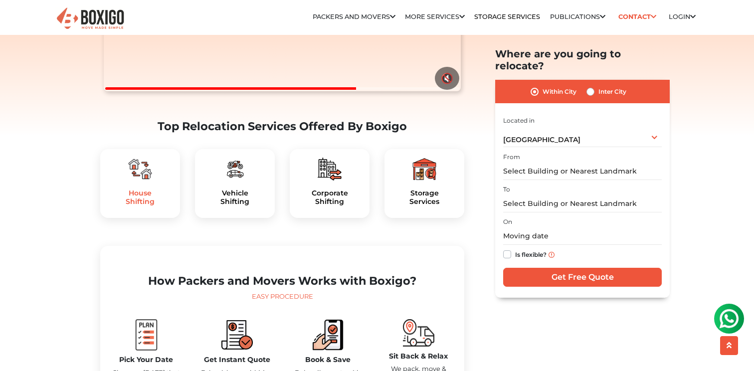  What do you see at coordinates (424, 197) in the screenshot?
I see `h5: Storage Services` at bounding box center [424, 197].